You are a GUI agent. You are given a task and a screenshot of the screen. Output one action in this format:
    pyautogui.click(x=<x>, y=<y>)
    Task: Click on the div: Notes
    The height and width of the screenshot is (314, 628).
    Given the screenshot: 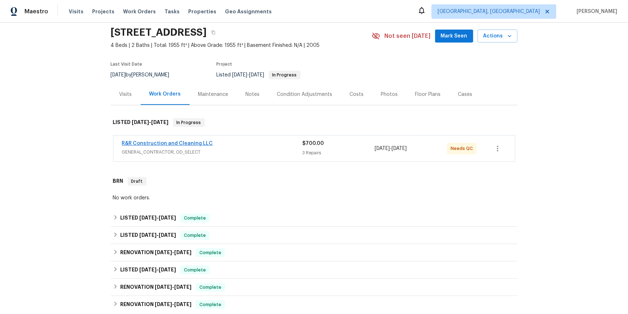 What is the action you would take?
    pyautogui.click(x=253, y=94)
    